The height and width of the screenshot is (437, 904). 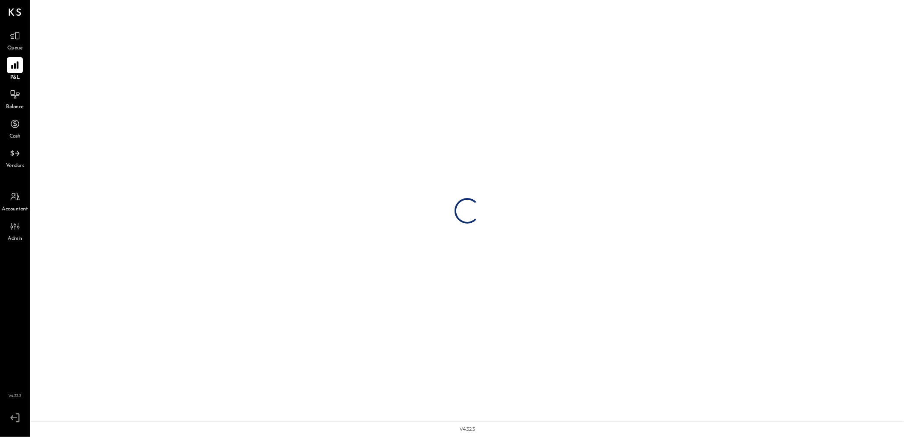 What do you see at coordinates (15, 166) in the screenshot?
I see `span: Vendors` at bounding box center [15, 166].